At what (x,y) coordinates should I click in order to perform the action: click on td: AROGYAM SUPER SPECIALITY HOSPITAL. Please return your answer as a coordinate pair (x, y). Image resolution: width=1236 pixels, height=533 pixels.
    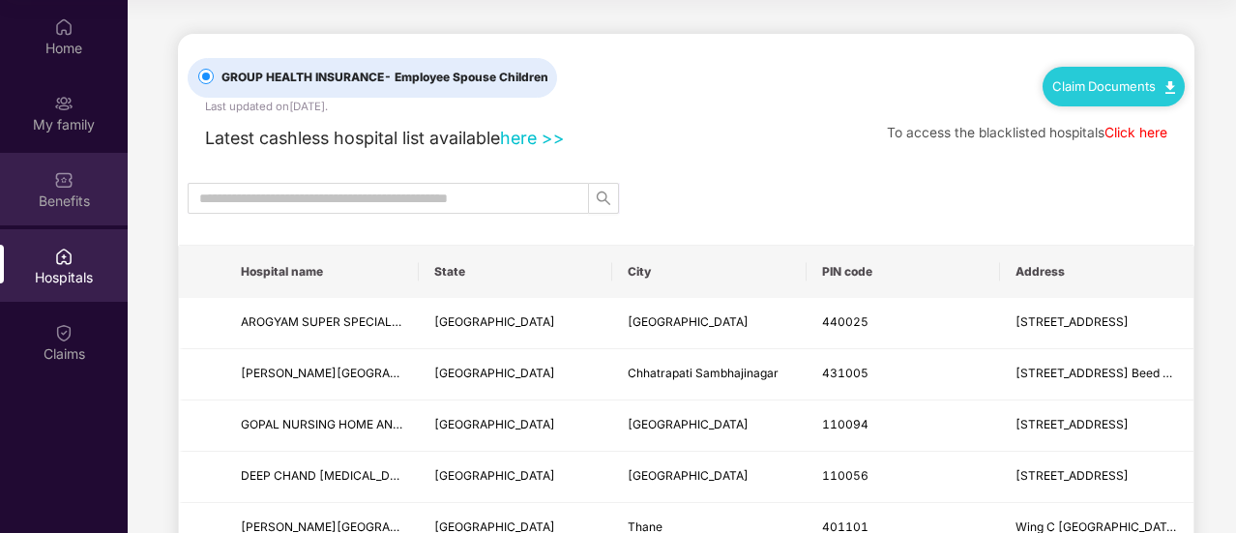
    Looking at the image, I should click on (322, 323).